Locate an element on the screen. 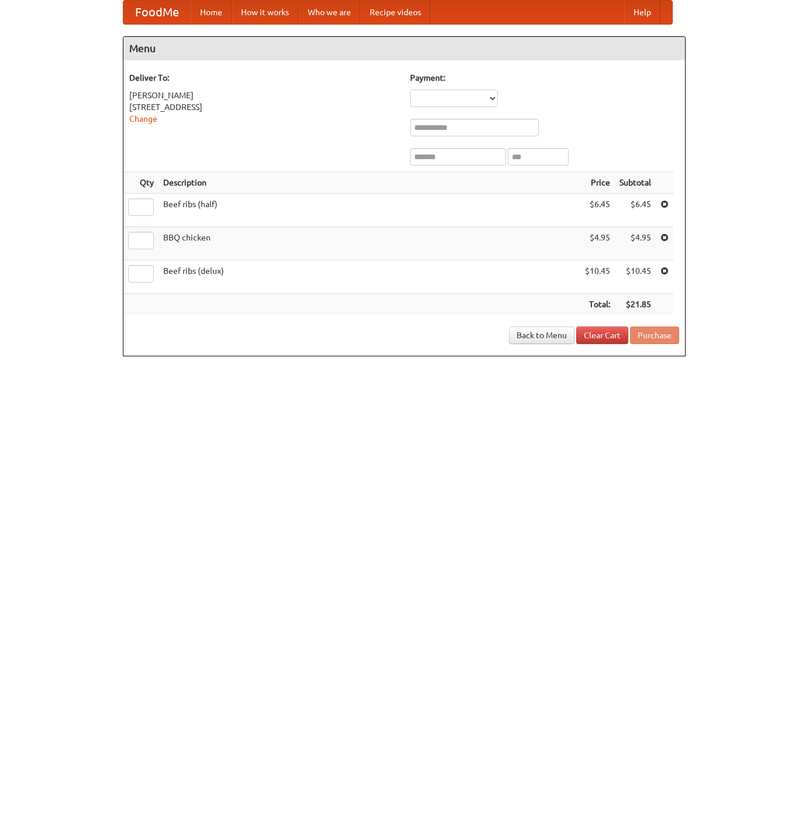 The image size is (795, 828). a: Recipe videos is located at coordinates (396, 12).